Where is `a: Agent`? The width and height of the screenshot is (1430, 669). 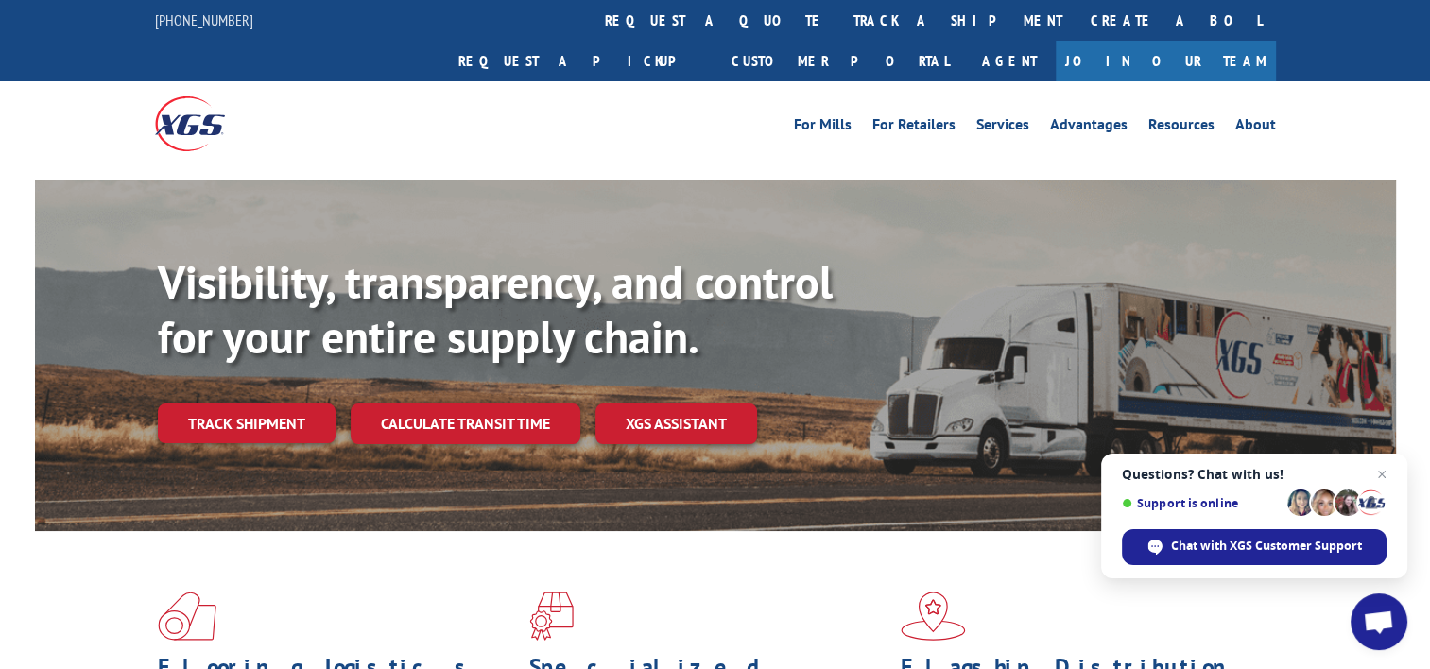 a: Agent is located at coordinates (1009, 60).